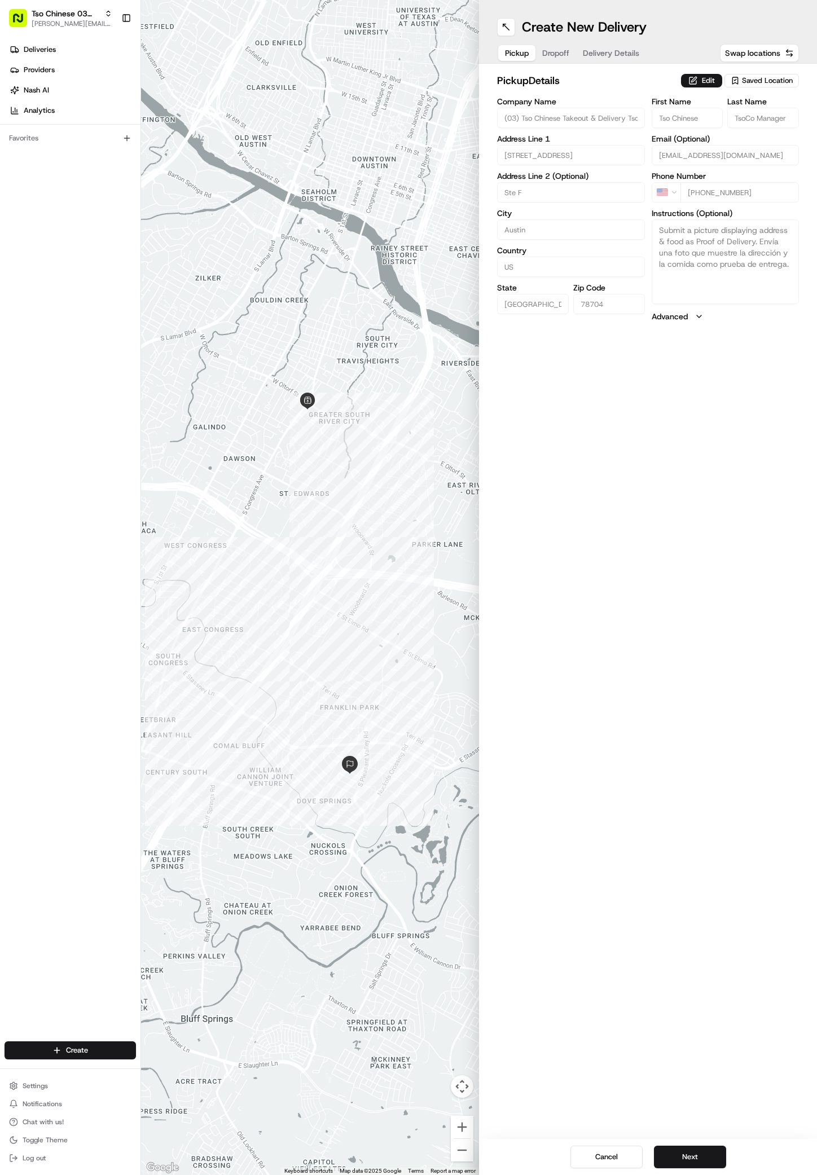 The image size is (817, 1175). What do you see at coordinates (39, 70) in the screenshot?
I see `span: Providers` at bounding box center [39, 70].